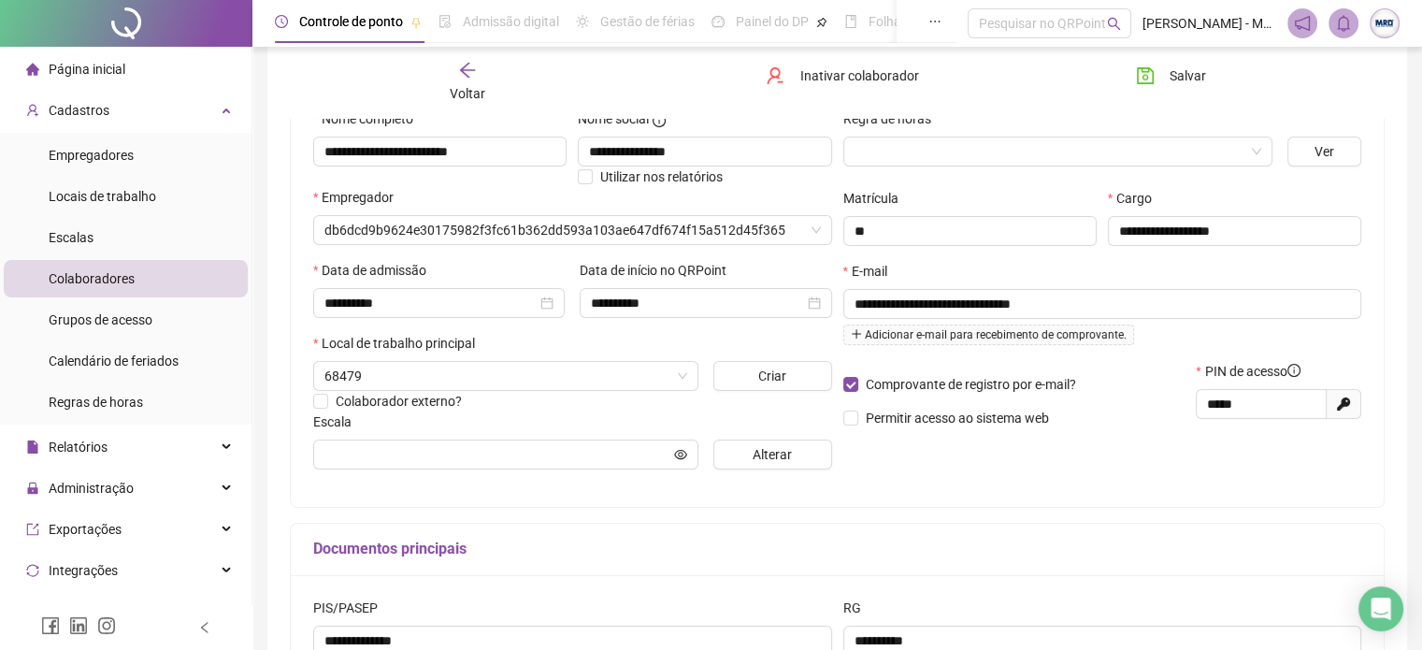  What do you see at coordinates (718, 22) in the screenshot?
I see `span: dashboard` at bounding box center [718, 22].